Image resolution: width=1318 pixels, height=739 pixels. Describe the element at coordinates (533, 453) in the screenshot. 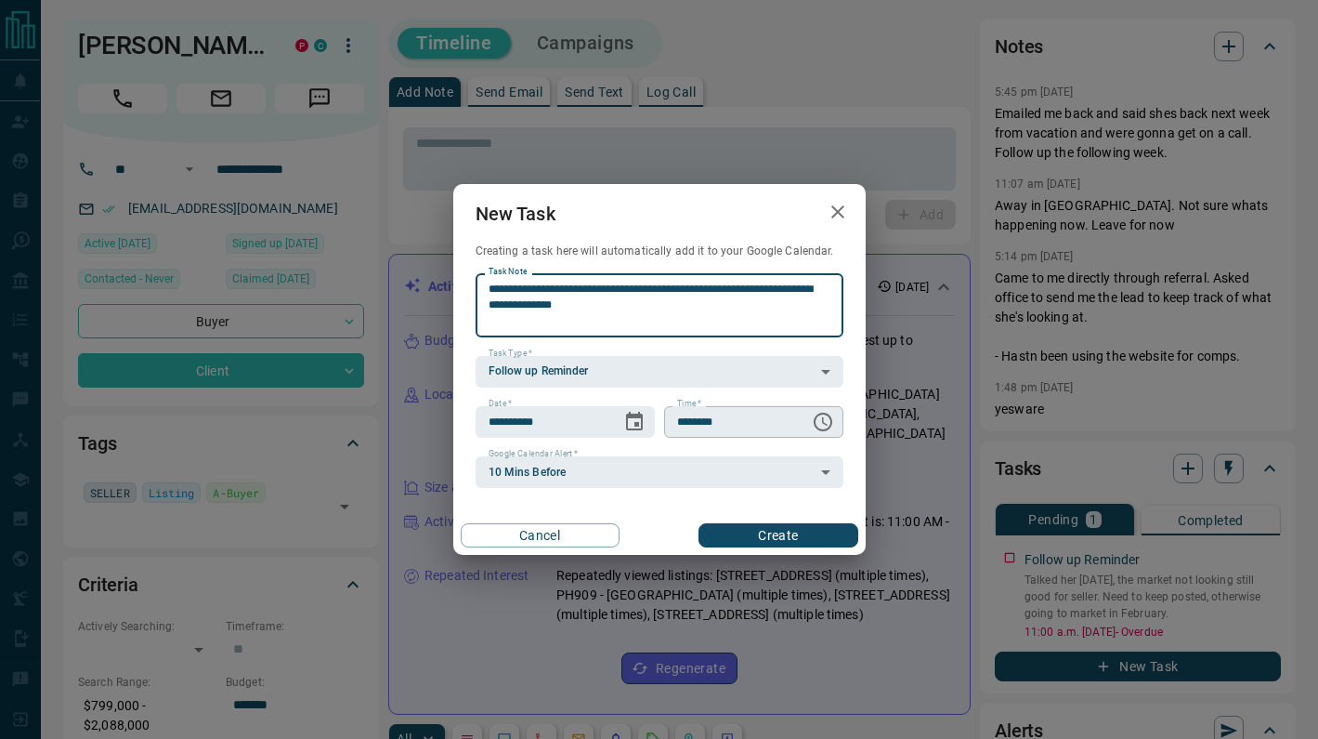

I see `label: Google Calendar Alert` at that location.